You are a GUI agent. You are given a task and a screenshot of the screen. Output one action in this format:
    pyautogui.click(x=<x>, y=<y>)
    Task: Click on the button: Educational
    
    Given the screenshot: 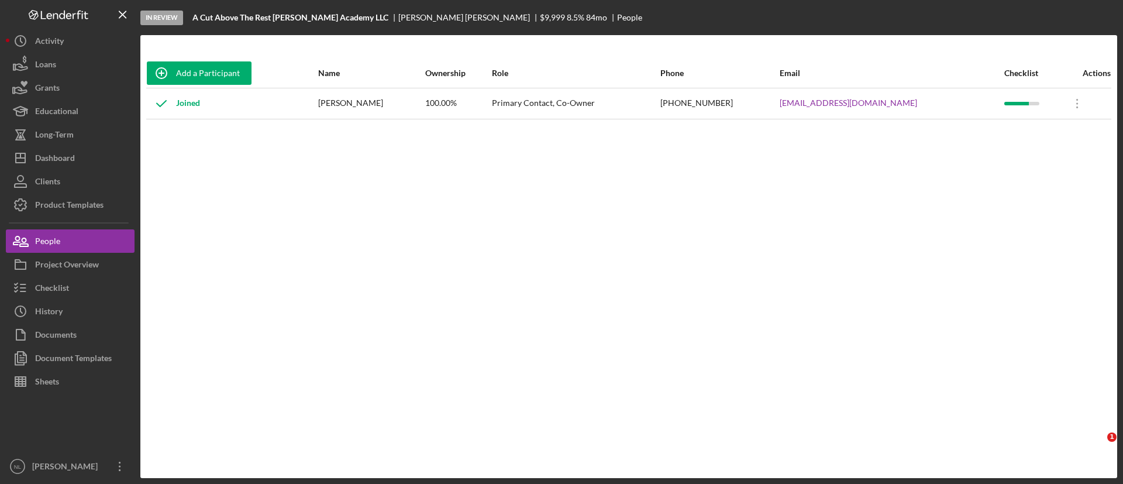 What is the action you would take?
    pyautogui.click(x=70, y=111)
    